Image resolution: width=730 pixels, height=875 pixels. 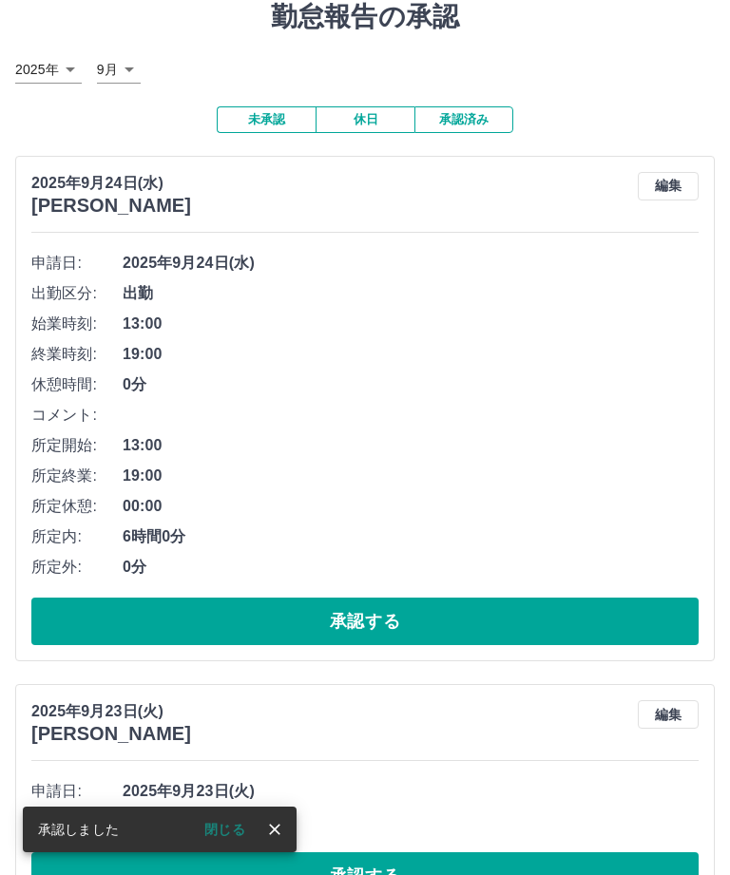 What do you see at coordinates (410, 294) in the screenshot?
I see `span: 出勤` at bounding box center [410, 294].